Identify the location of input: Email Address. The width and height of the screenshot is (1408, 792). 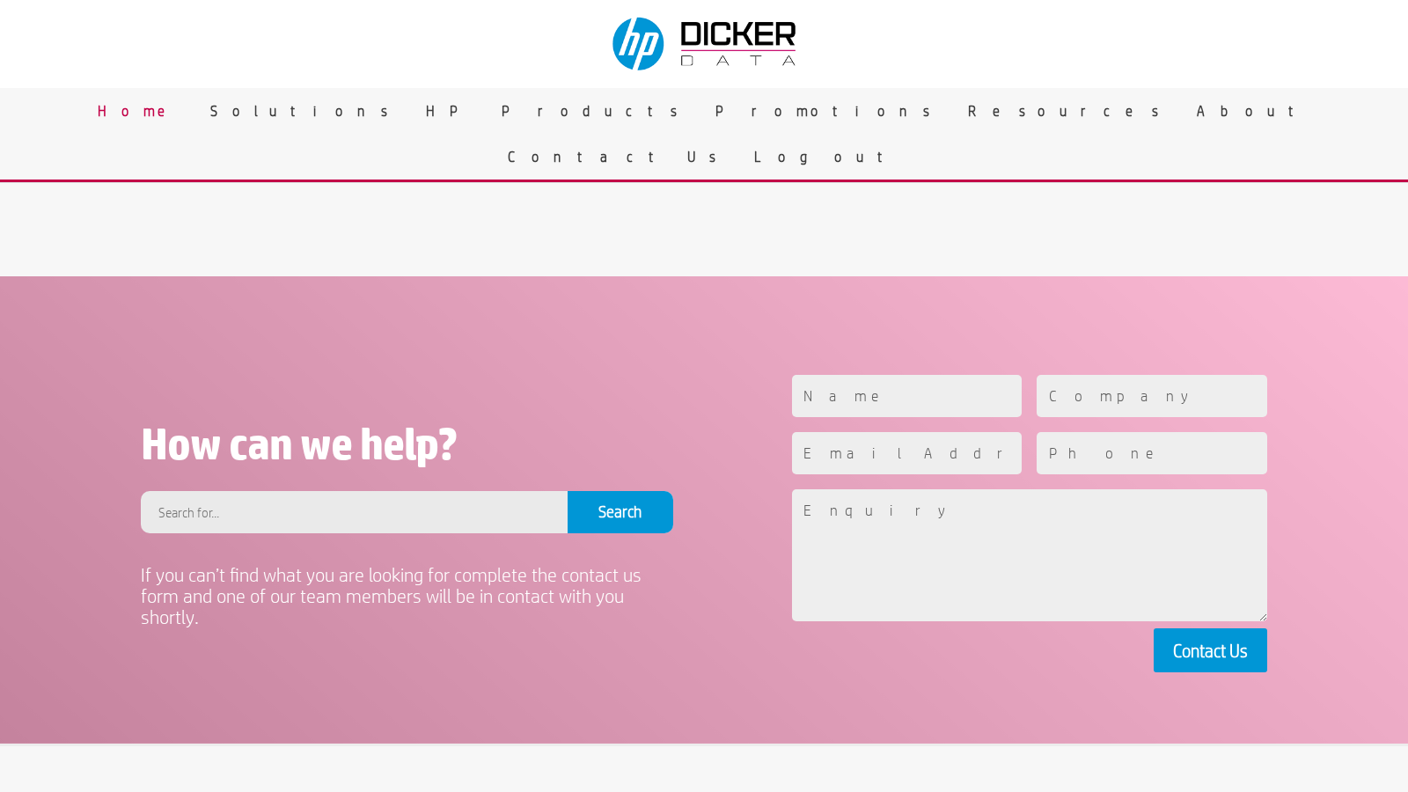
(907, 453).